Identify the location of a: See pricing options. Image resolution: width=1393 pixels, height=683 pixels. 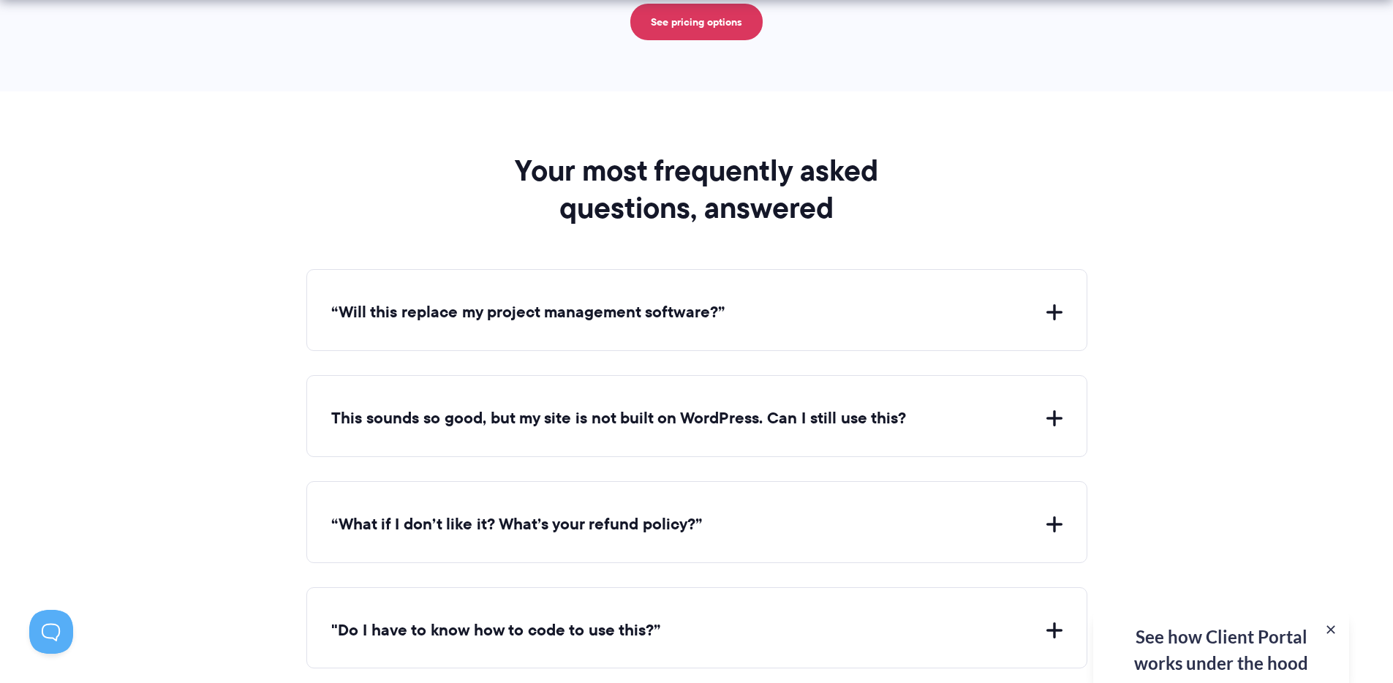
(696, 22).